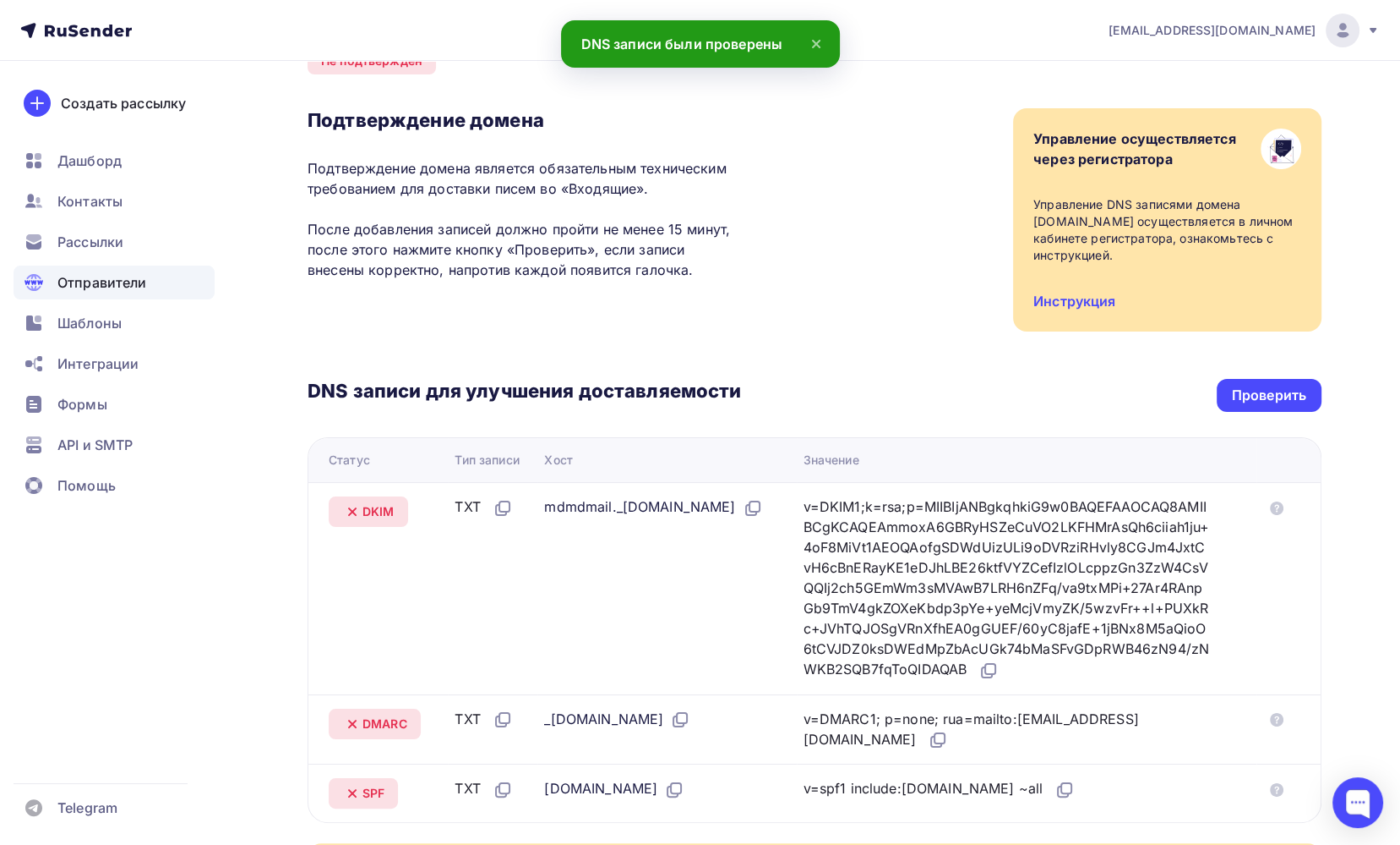  Describe the element at coordinates (524, 219) in the screenshot. I see `p: Подтверждение домена является обязательным техническим требованием для доставки писем во «Входящи...` at that location.